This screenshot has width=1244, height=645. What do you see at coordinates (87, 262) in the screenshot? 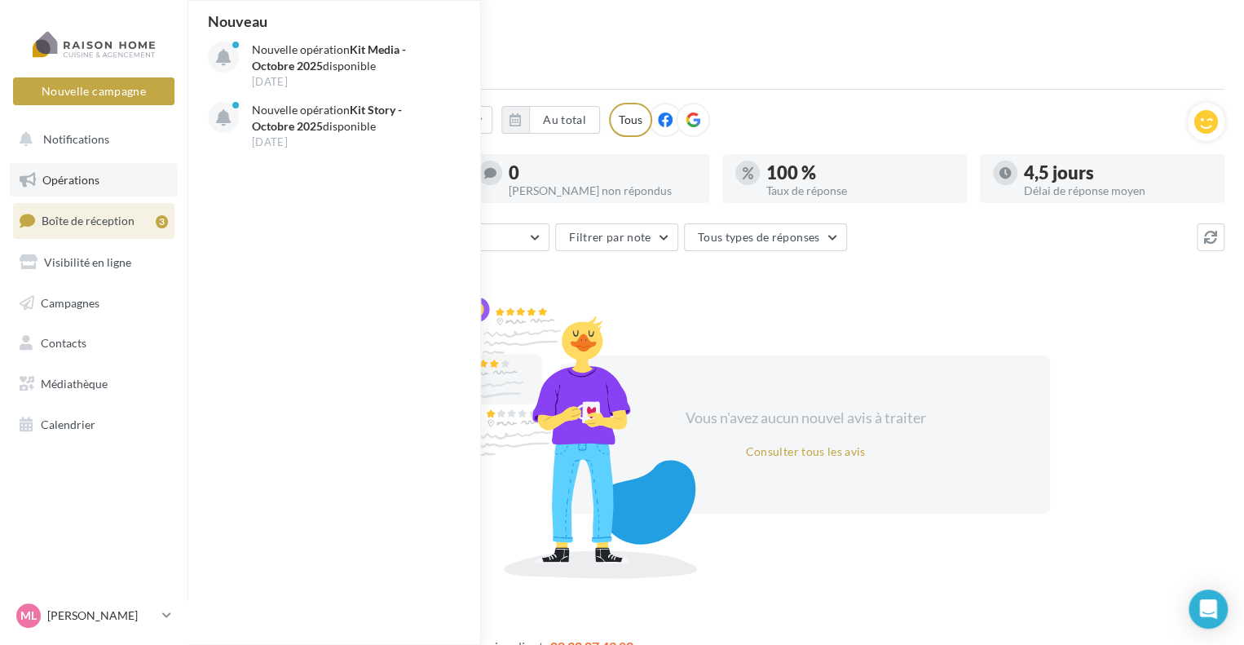
I see `span: Visibilité en ligne` at bounding box center [87, 262].